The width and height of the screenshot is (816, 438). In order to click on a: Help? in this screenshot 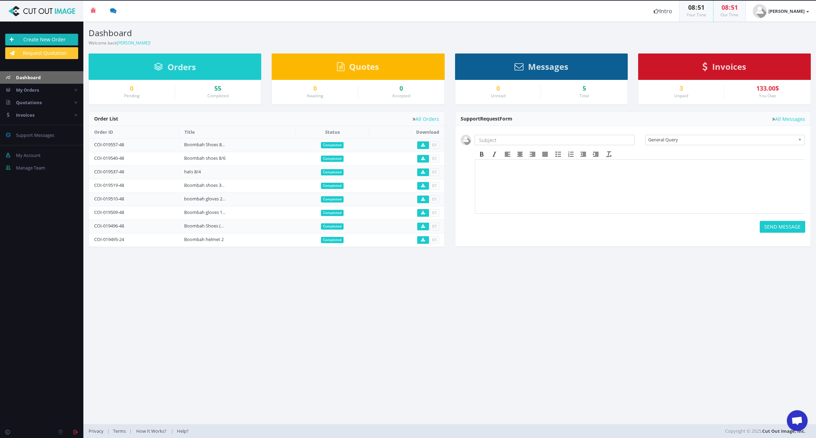, I will do `click(183, 431)`.